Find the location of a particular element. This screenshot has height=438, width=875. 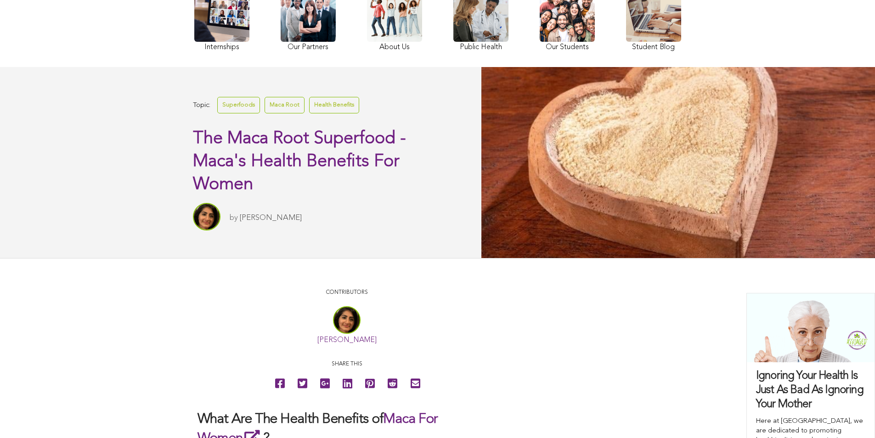

div: Chat Widget is located at coordinates (852, 416).